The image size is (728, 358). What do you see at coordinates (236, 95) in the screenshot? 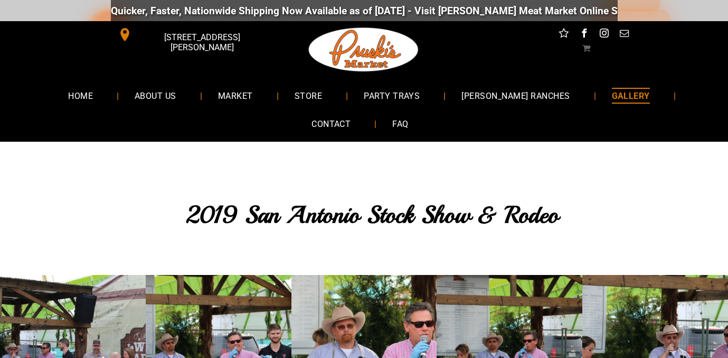
I see `a: MARKET` at bounding box center [236, 95].